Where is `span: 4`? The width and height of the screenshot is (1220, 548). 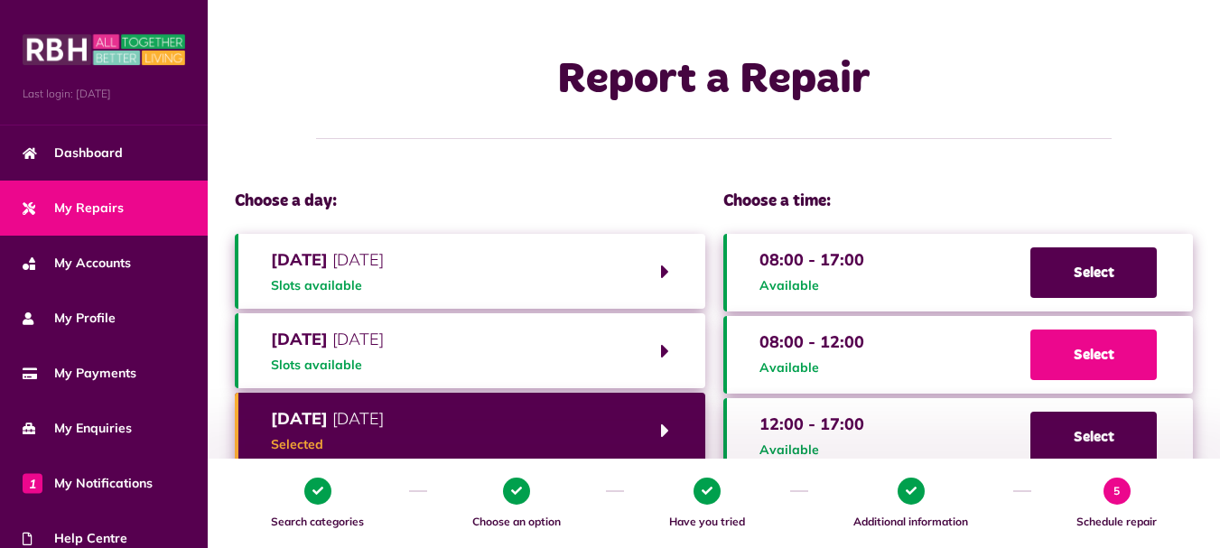 span: 4 is located at coordinates (911, 491).